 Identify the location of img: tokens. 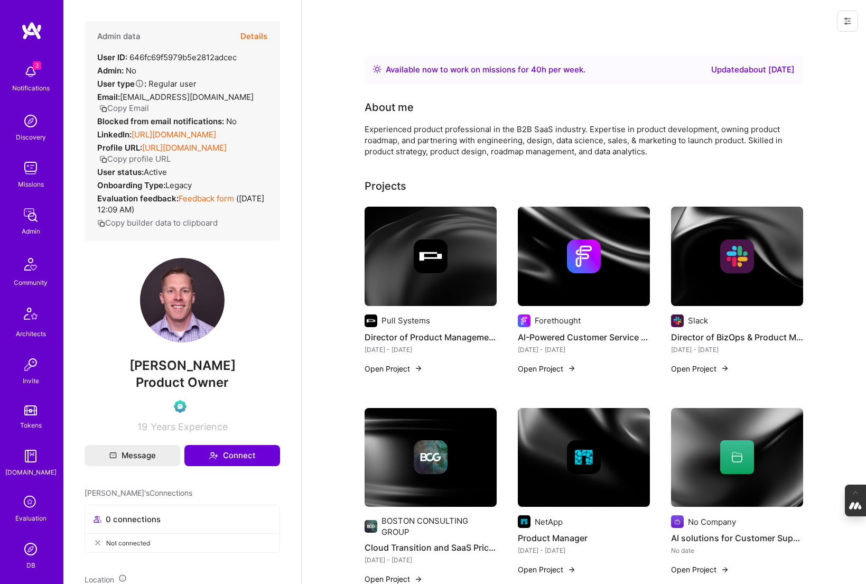
(31, 410).